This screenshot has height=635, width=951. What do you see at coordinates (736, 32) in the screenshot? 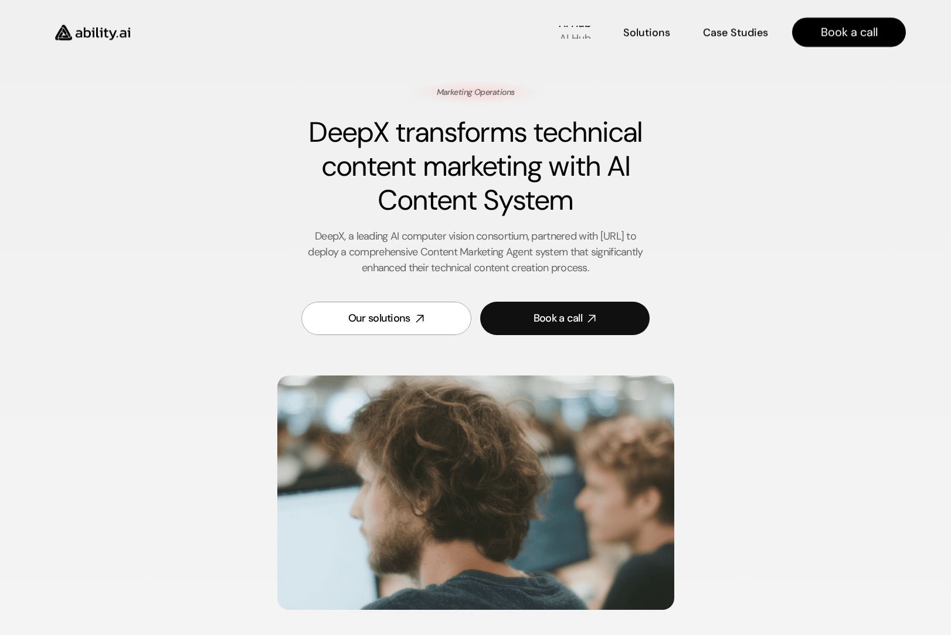
I see `a: Case Studies` at bounding box center [736, 32].